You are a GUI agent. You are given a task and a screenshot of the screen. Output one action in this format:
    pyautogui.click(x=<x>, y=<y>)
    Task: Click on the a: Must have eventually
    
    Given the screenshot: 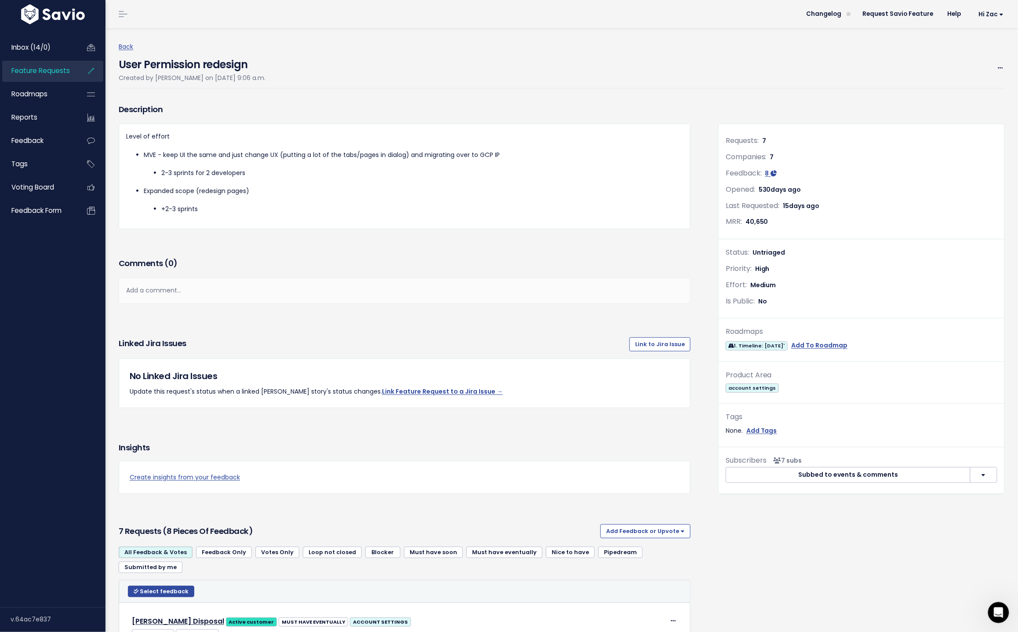 What is the action you would take?
    pyautogui.click(x=504, y=552)
    